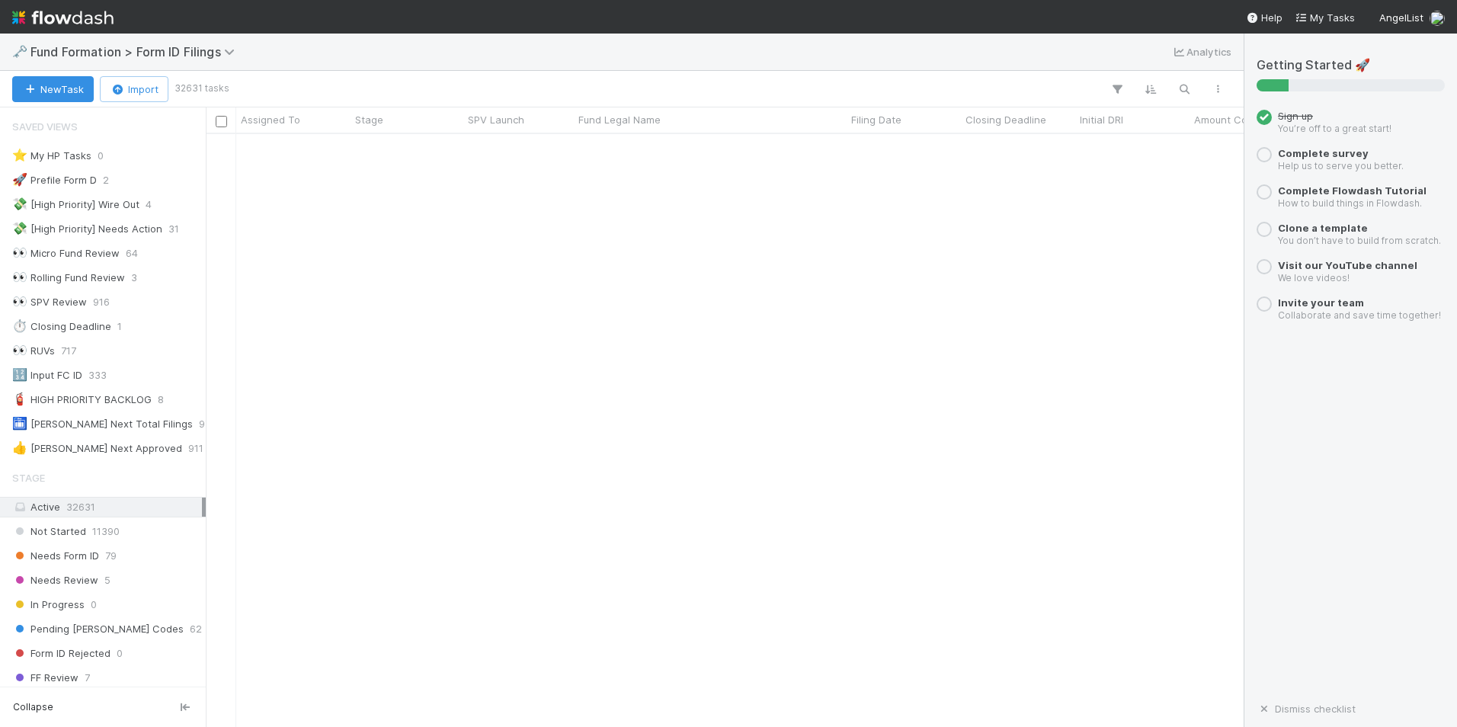 The height and width of the screenshot is (727, 1457). What do you see at coordinates (134, 277) in the screenshot?
I see `span: 3` at bounding box center [134, 277].